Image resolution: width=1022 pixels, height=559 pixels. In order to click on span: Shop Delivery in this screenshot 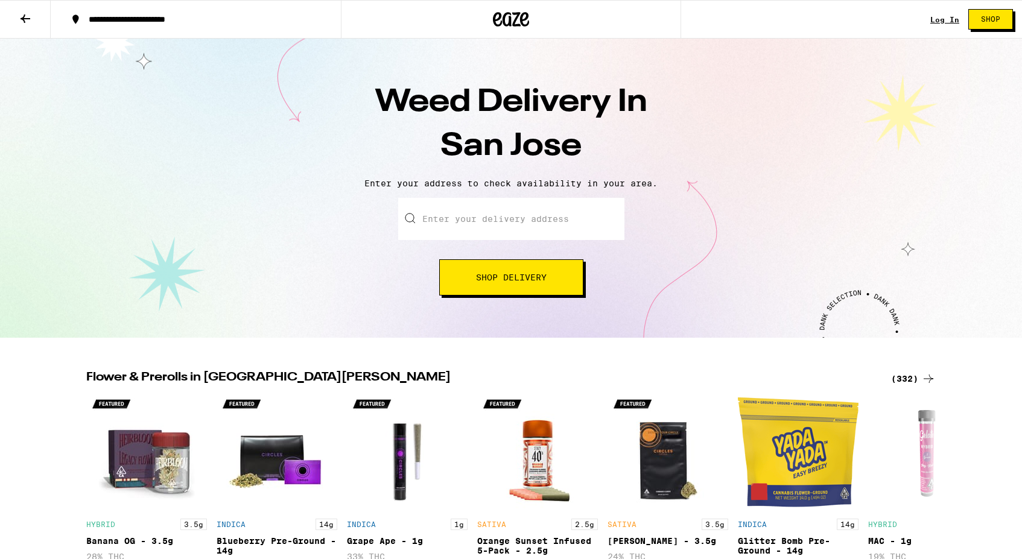, I will do `click(511, 278)`.